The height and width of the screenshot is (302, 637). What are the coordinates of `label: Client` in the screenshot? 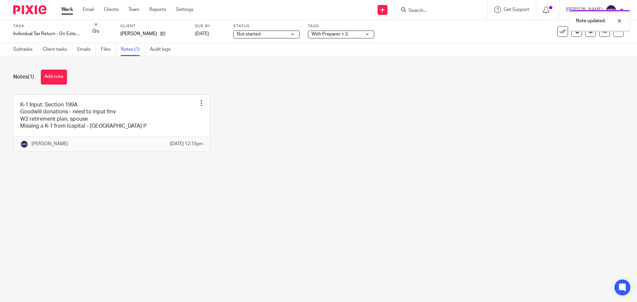 It's located at (154, 26).